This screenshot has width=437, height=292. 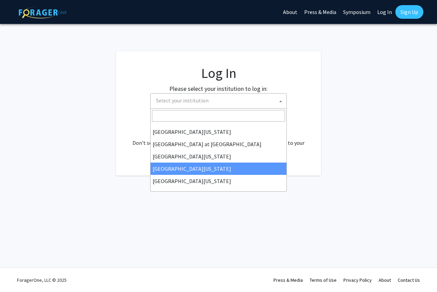 What do you see at coordinates (218, 116) in the screenshot?
I see `input: Search` at bounding box center [218, 116].